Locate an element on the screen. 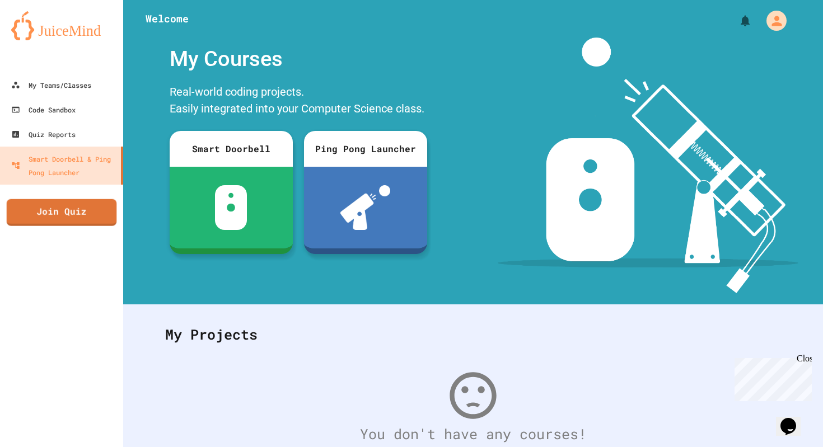  div: My Projects is located at coordinates (473, 335).